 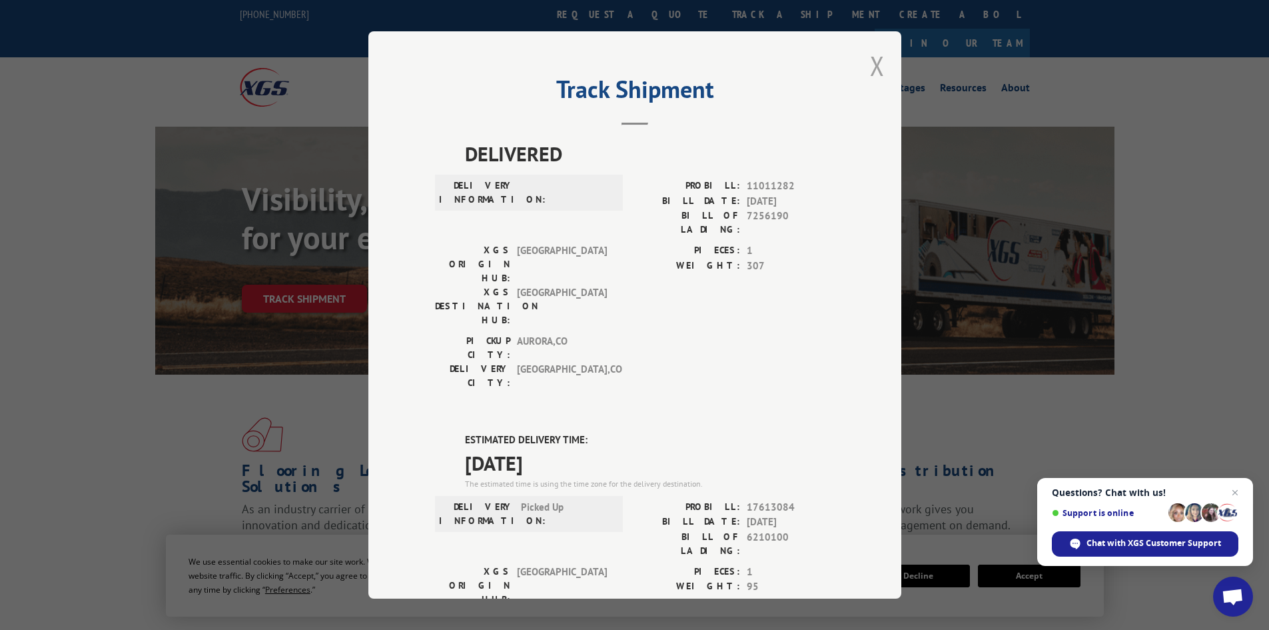 What do you see at coordinates (650, 440) in the screenshot?
I see `label: ESTIMATED DELIVERY TIME:` at bounding box center [650, 440].